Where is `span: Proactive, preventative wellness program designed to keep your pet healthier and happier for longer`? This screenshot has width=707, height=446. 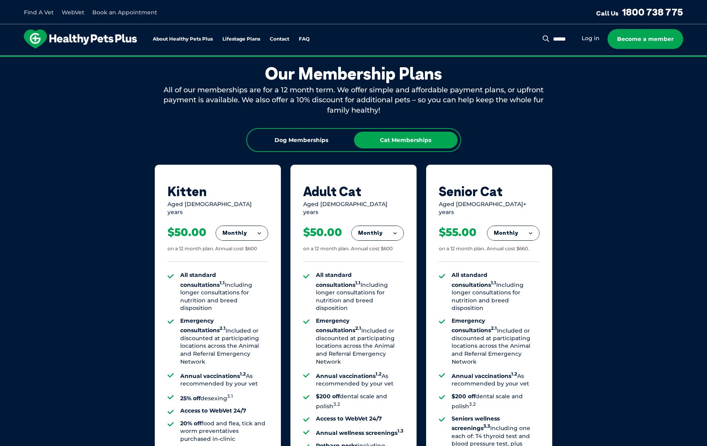
span: Proactive, preventative wellness program designed to keep your pet healthier and happier for longer is located at coordinates (353, 59).